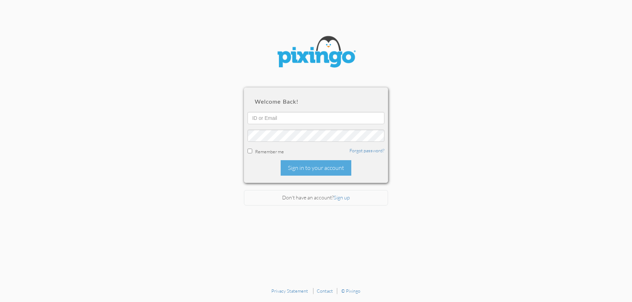 The image size is (632, 302). What do you see at coordinates (316, 168) in the screenshot?
I see `div: Sign in to your account` at bounding box center [316, 168].